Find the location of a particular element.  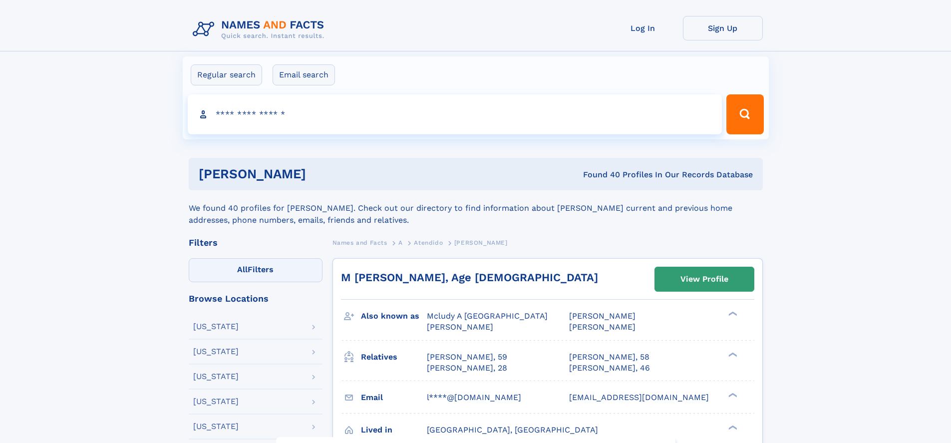

a: View Profile is located at coordinates (704, 279).